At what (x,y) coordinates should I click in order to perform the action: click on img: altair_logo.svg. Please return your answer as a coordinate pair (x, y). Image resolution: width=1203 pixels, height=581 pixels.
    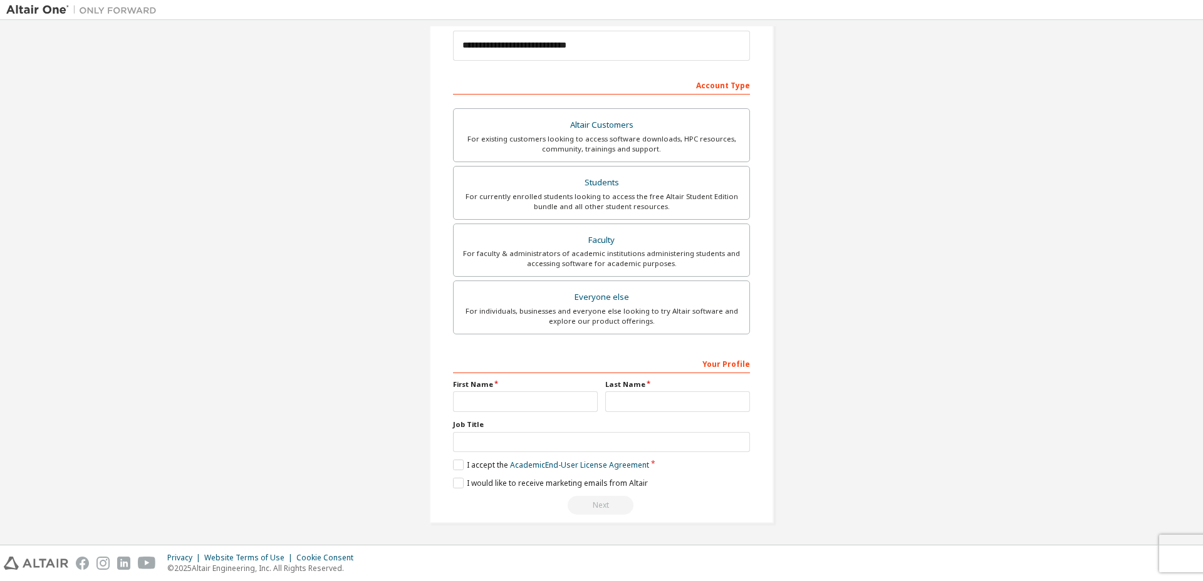
    Looking at the image, I should click on (36, 563).